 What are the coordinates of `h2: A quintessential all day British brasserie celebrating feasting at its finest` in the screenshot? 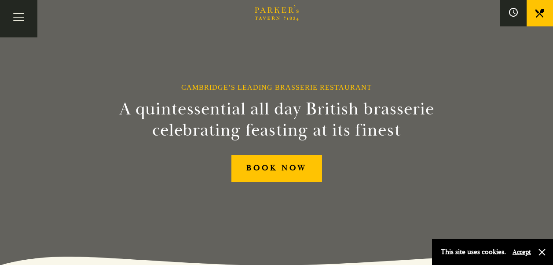 It's located at (277, 120).